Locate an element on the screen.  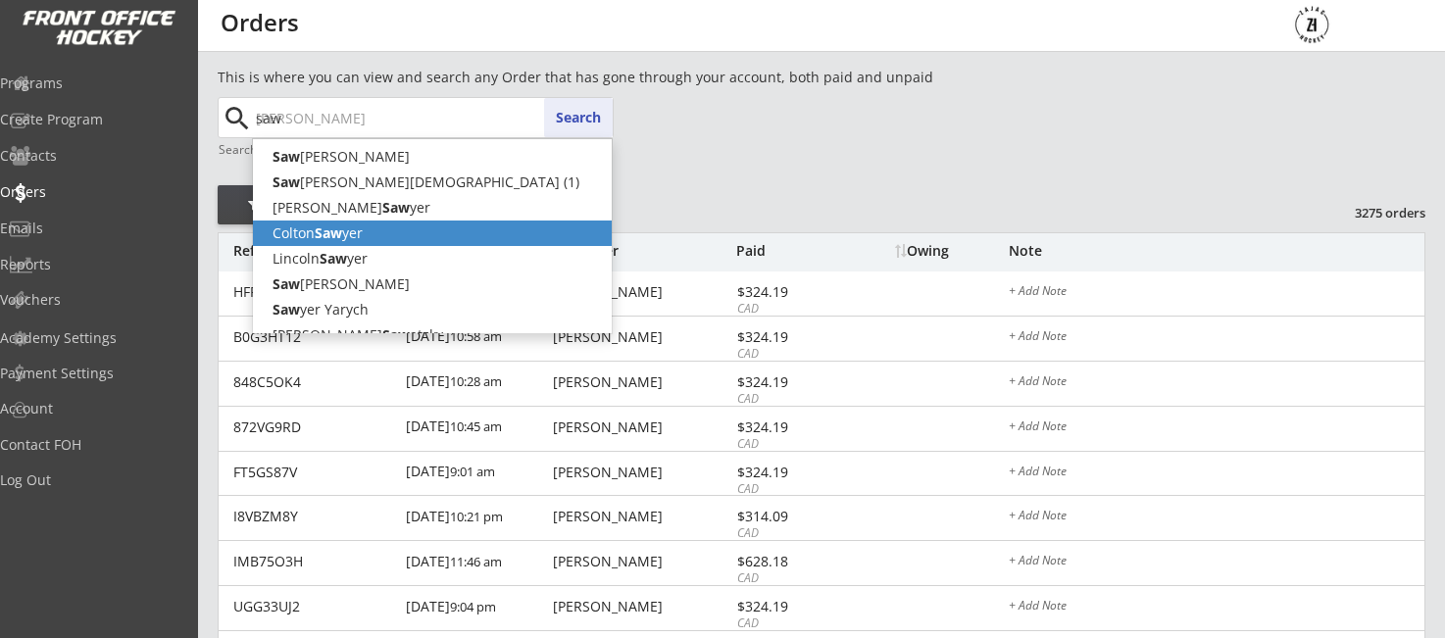
div: This is where you can view and search any Order that has gone through your account, both paid and... is located at coordinates (631, 77).